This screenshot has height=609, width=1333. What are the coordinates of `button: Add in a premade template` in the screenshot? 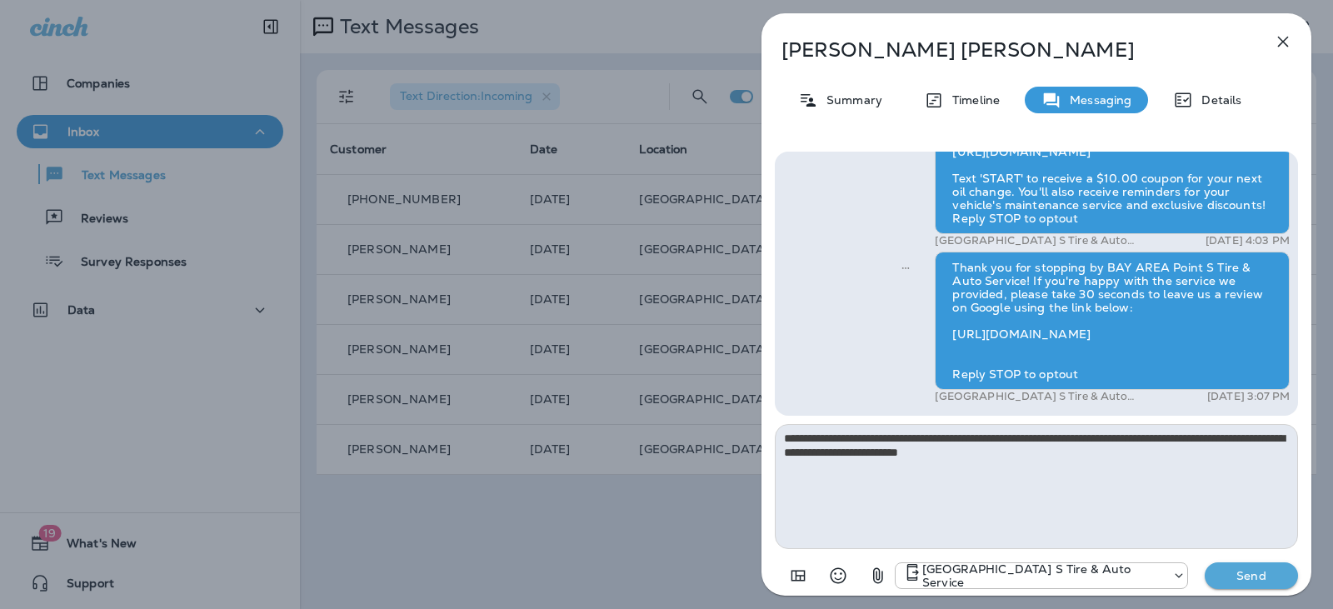 It's located at (798, 576).